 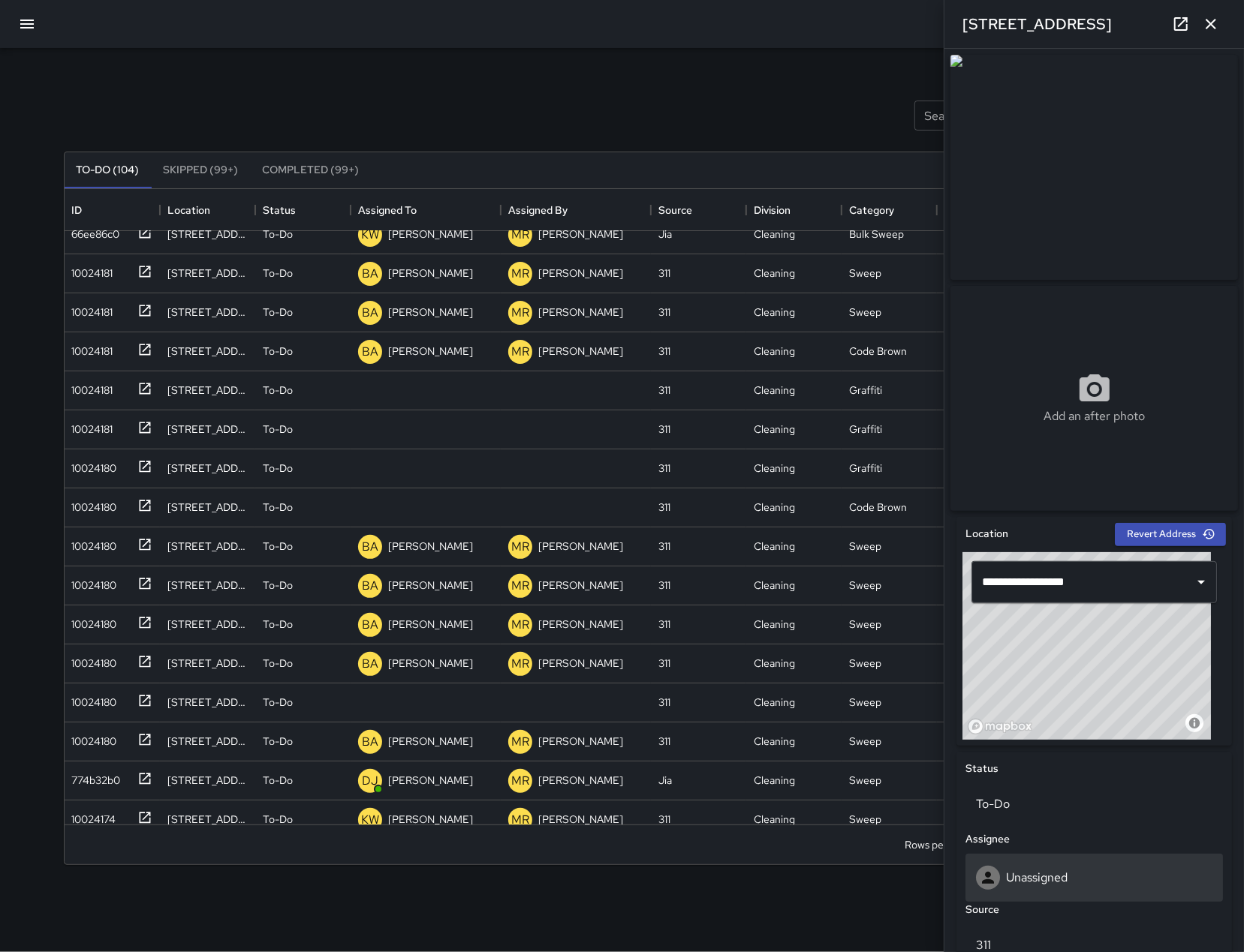 What do you see at coordinates (425, 210) in the screenshot?
I see `div: Assigned To` at bounding box center [425, 210].